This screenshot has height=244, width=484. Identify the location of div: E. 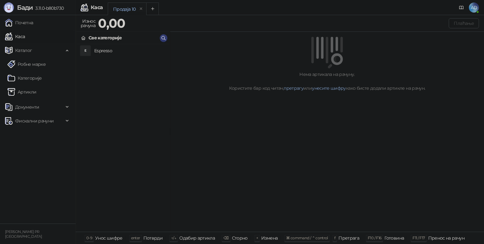
(85, 51).